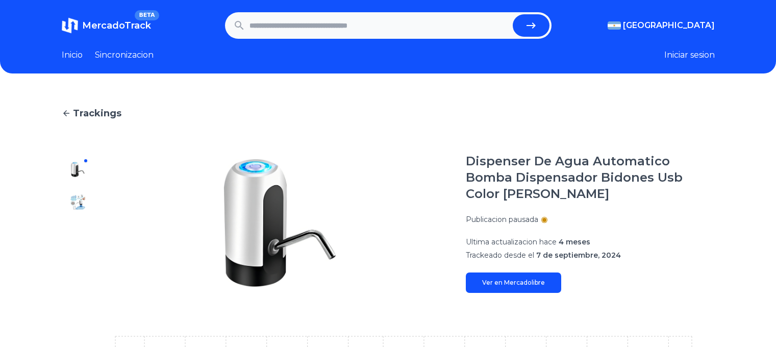 This screenshot has width=776, height=347. What do you see at coordinates (116, 26) in the screenshot?
I see `span: MercadoTrack` at bounding box center [116, 26].